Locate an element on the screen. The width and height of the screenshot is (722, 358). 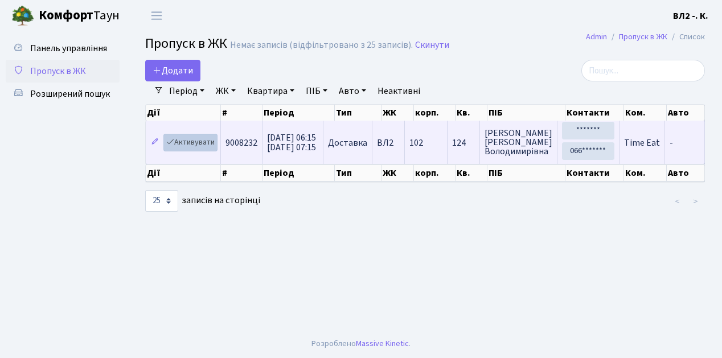
span: Time Eat is located at coordinates (642, 143).